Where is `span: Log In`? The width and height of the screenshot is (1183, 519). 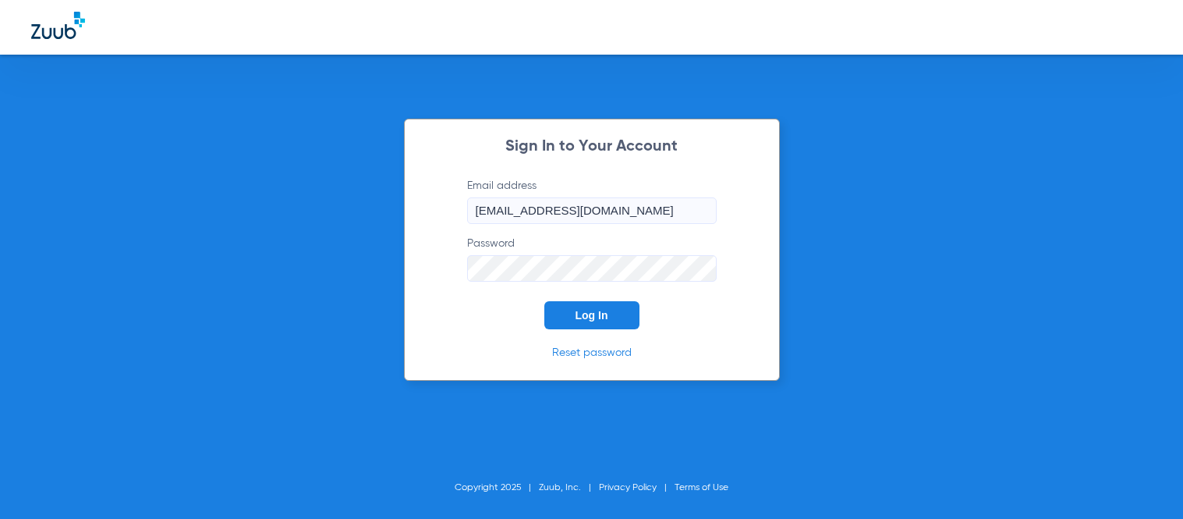 span: Log In is located at coordinates (592, 315).